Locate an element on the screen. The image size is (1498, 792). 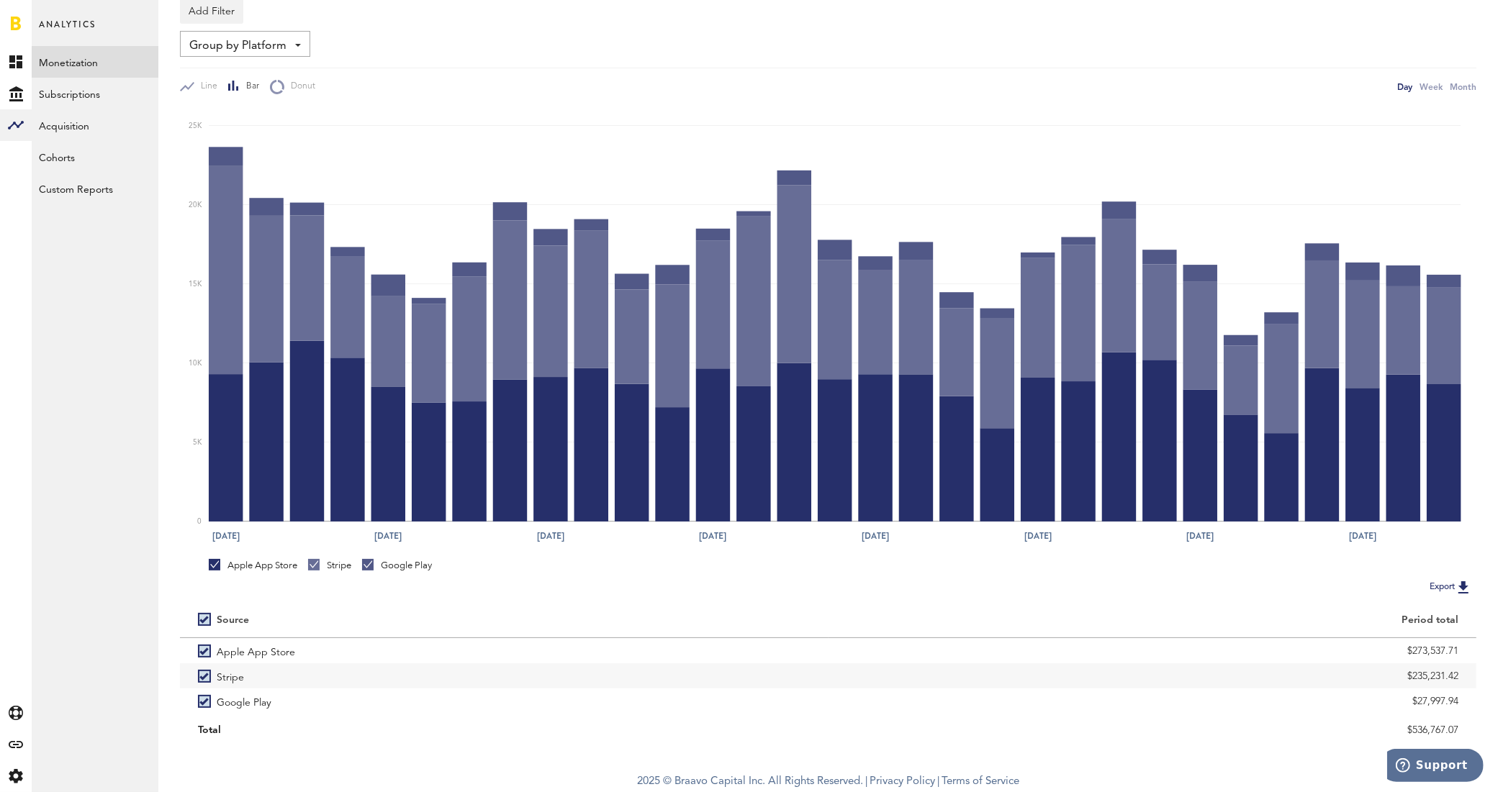
div: Day is located at coordinates (1404, 86).